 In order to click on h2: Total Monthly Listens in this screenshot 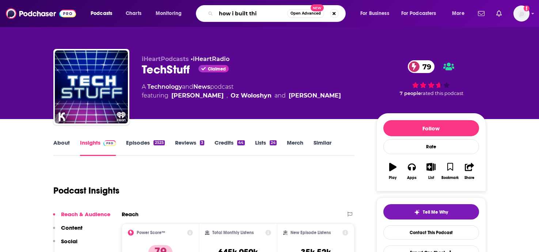, I will do `click(233, 233)`.